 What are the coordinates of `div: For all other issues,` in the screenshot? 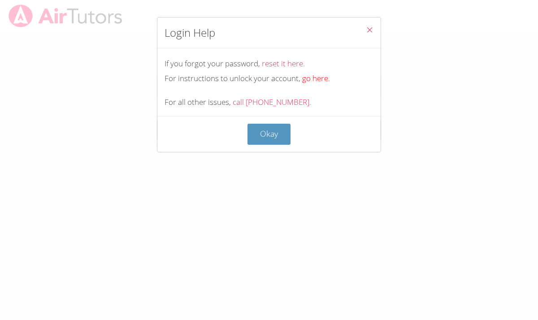 It's located at (269, 102).